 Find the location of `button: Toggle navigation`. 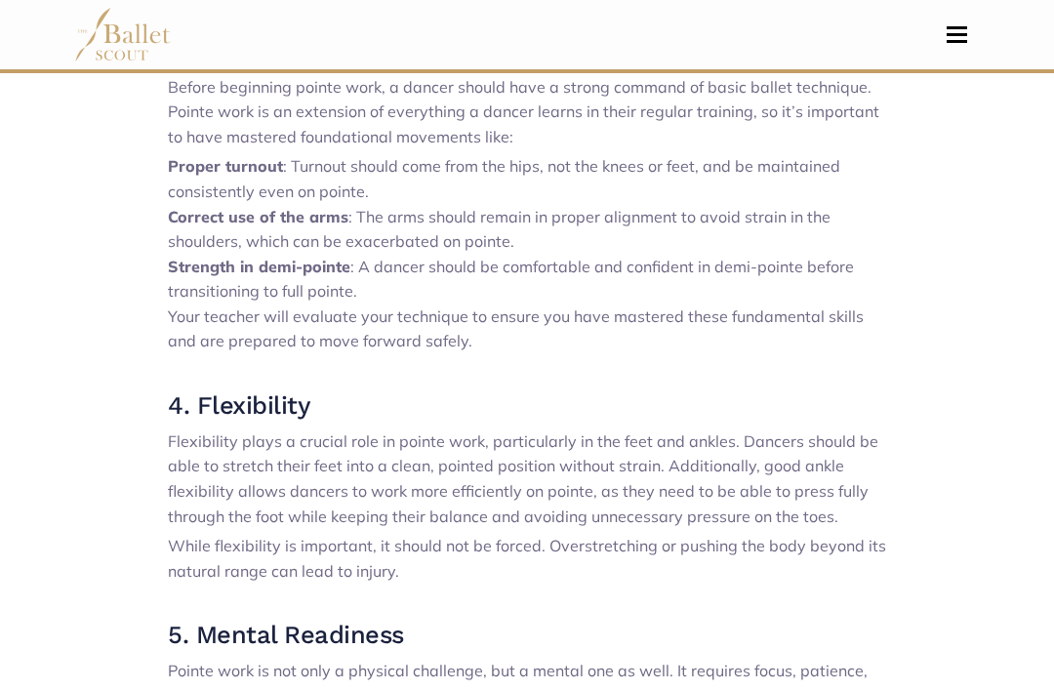

button: Toggle navigation is located at coordinates (957, 34).